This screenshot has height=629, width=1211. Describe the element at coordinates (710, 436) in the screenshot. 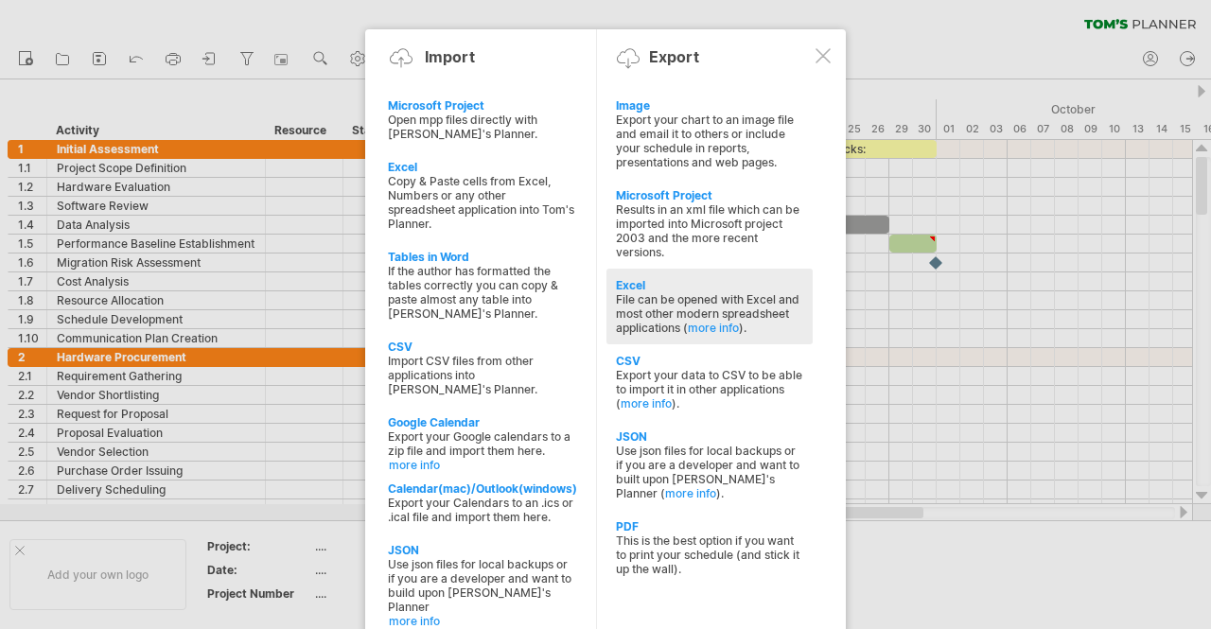

I see `div: JSON` at that location.